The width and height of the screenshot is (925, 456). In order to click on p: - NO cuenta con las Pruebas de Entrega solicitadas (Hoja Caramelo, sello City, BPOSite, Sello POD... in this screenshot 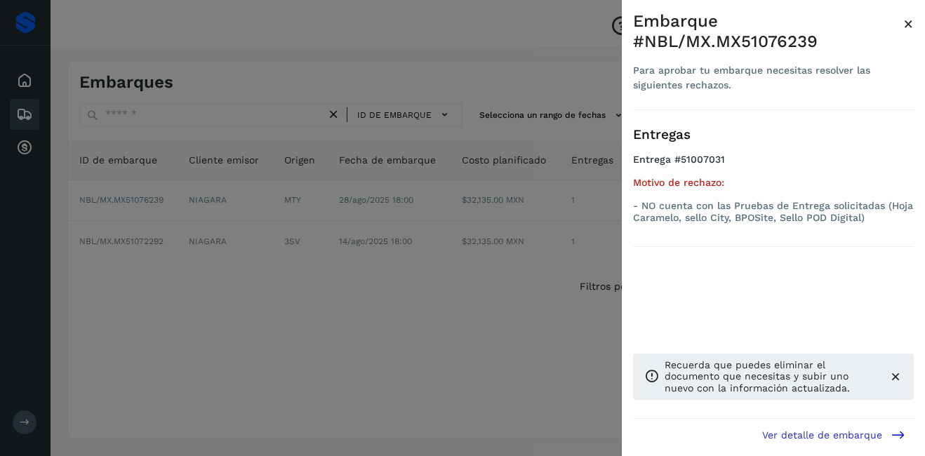, I will do `click(773, 212)`.